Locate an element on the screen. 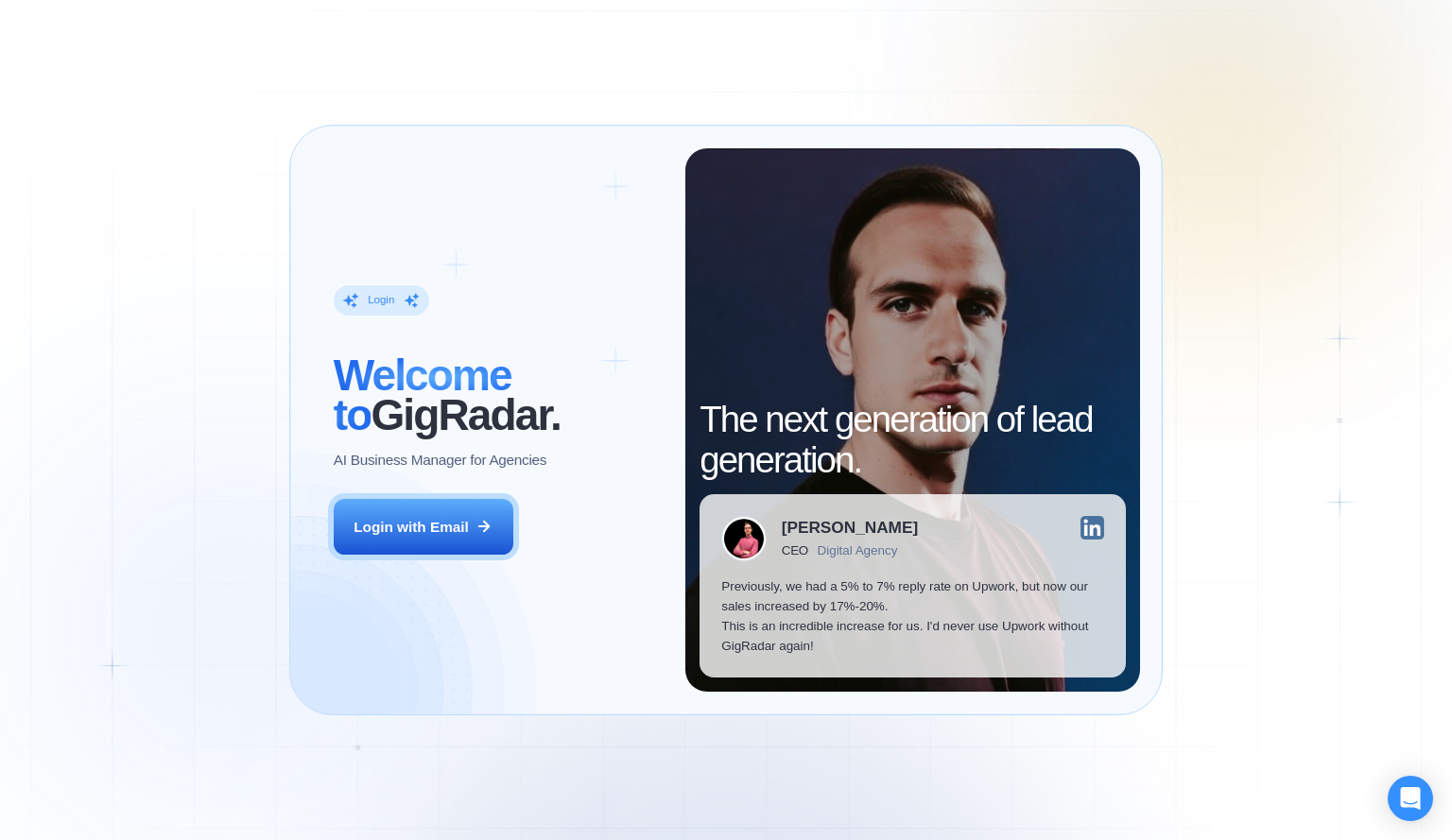  div: CEO is located at coordinates (795, 550).